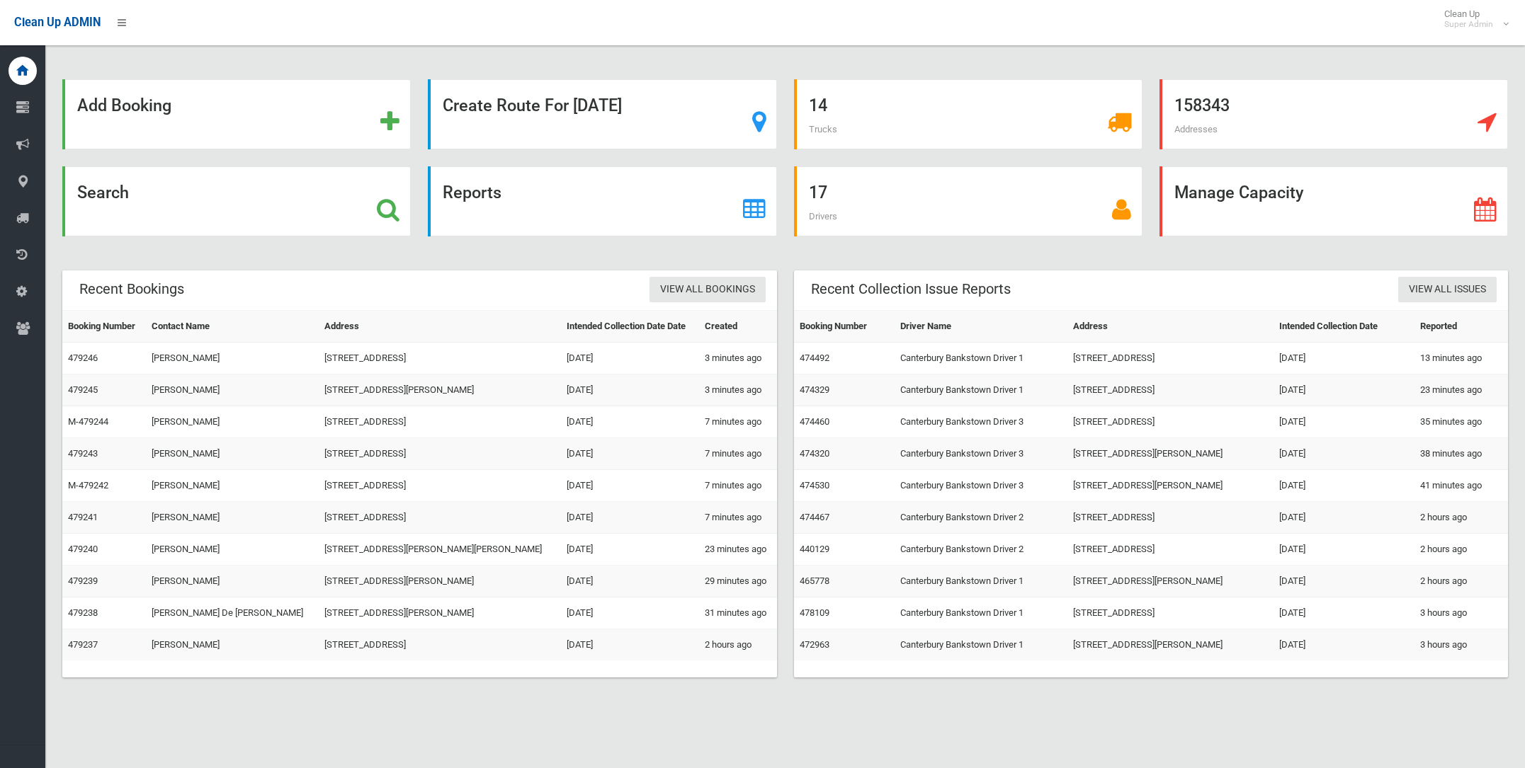 The height and width of the screenshot is (768, 1525). Describe the element at coordinates (1334, 114) in the screenshot. I see `a: 158343 Addresses` at that location.